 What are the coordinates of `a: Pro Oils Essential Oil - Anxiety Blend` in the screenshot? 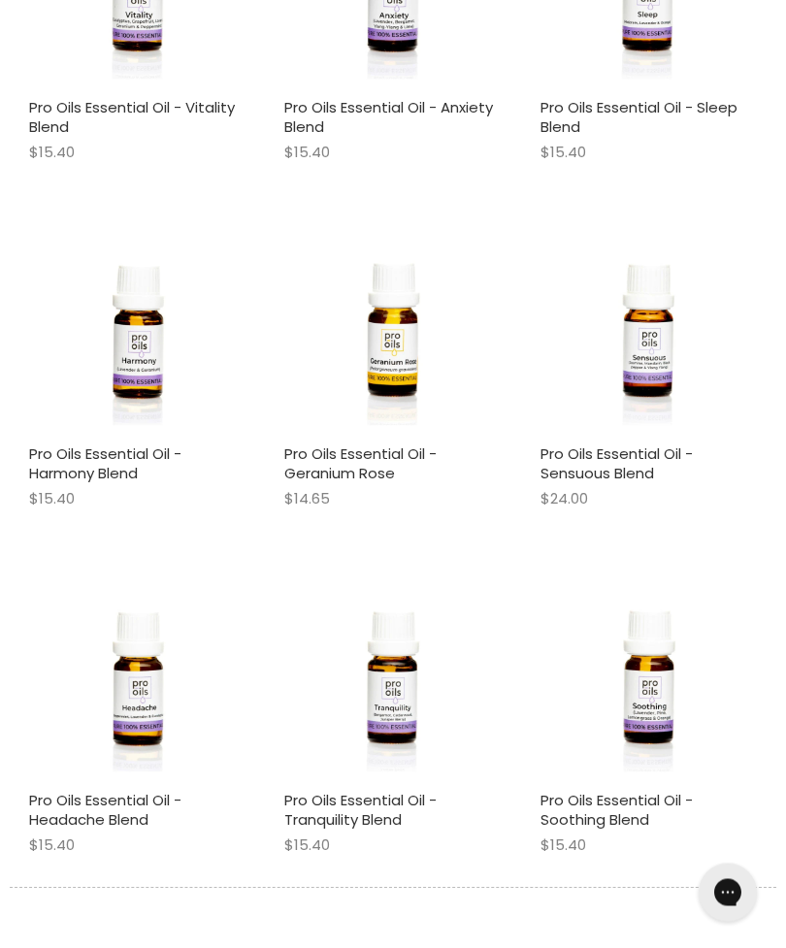 It's located at (388, 117).